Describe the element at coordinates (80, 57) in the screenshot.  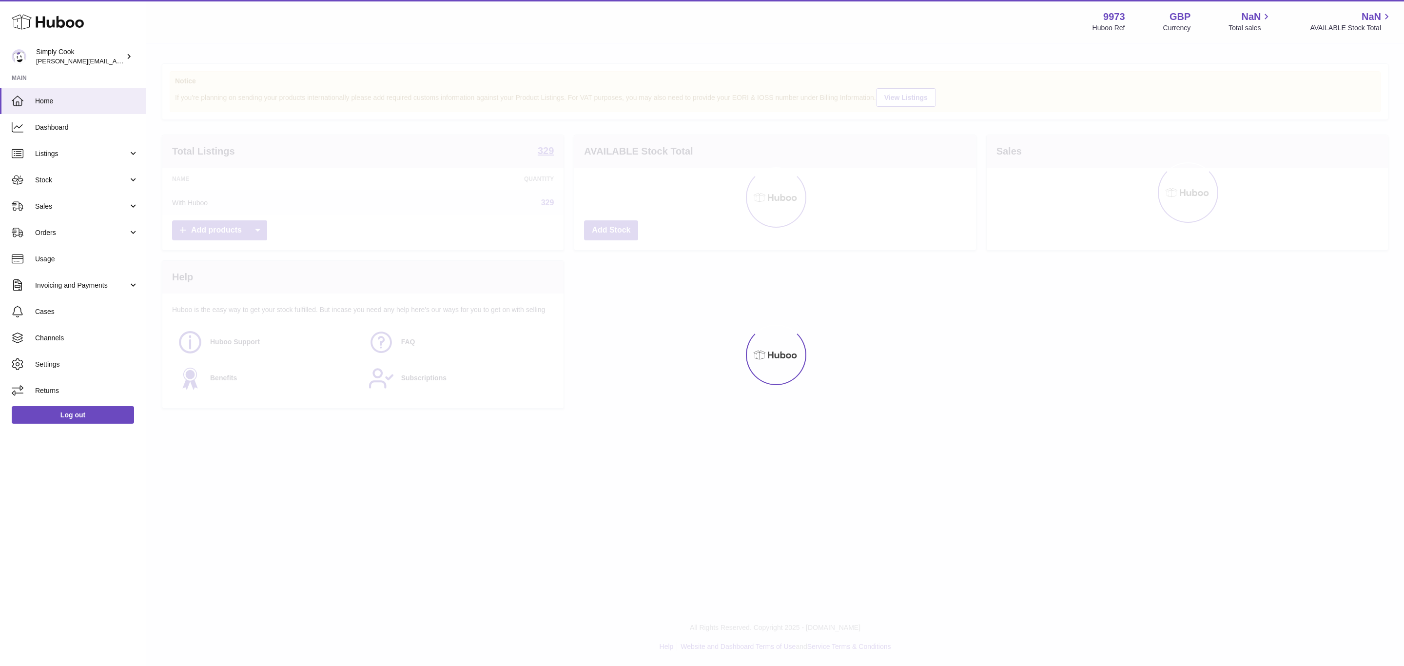
I see `div: Simply Cook` at that location.